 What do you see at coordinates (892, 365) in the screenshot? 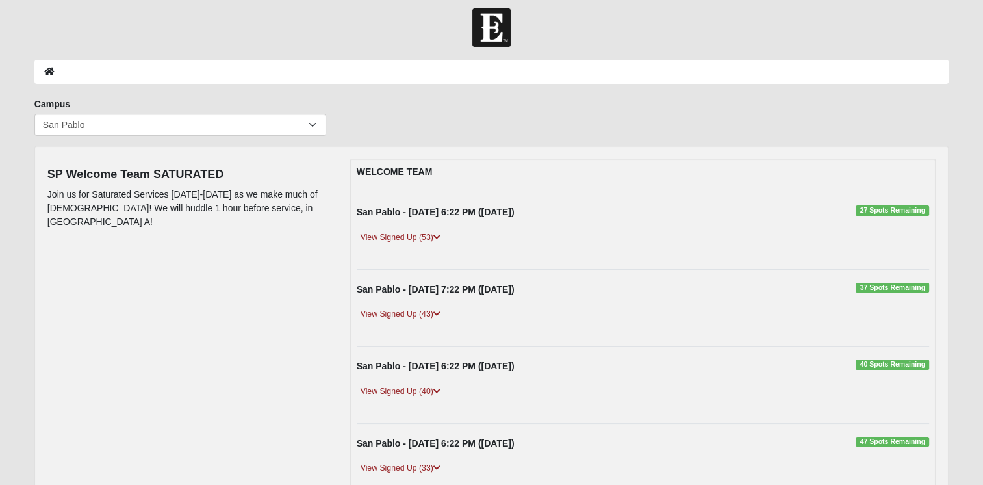
I see `span: 40 Spots Remaining` at bounding box center [892, 365].